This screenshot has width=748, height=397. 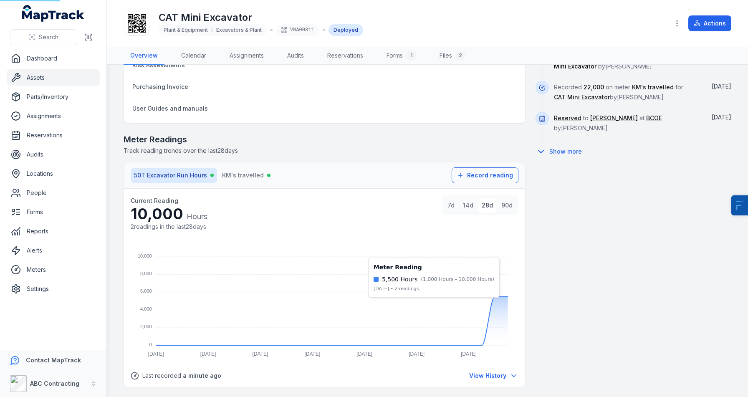 I want to click on tspan: 0, so click(x=151, y=344).